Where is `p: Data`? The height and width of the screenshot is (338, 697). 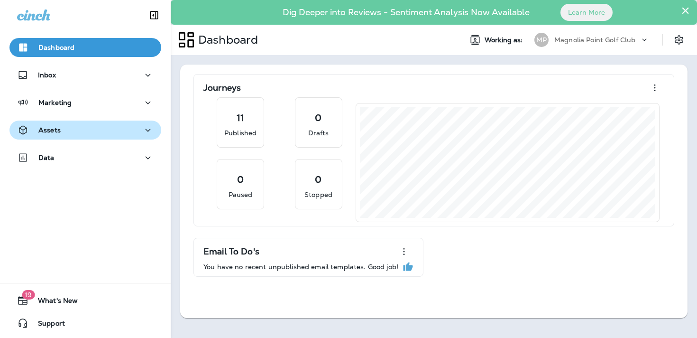 p: Data is located at coordinates (46, 157).